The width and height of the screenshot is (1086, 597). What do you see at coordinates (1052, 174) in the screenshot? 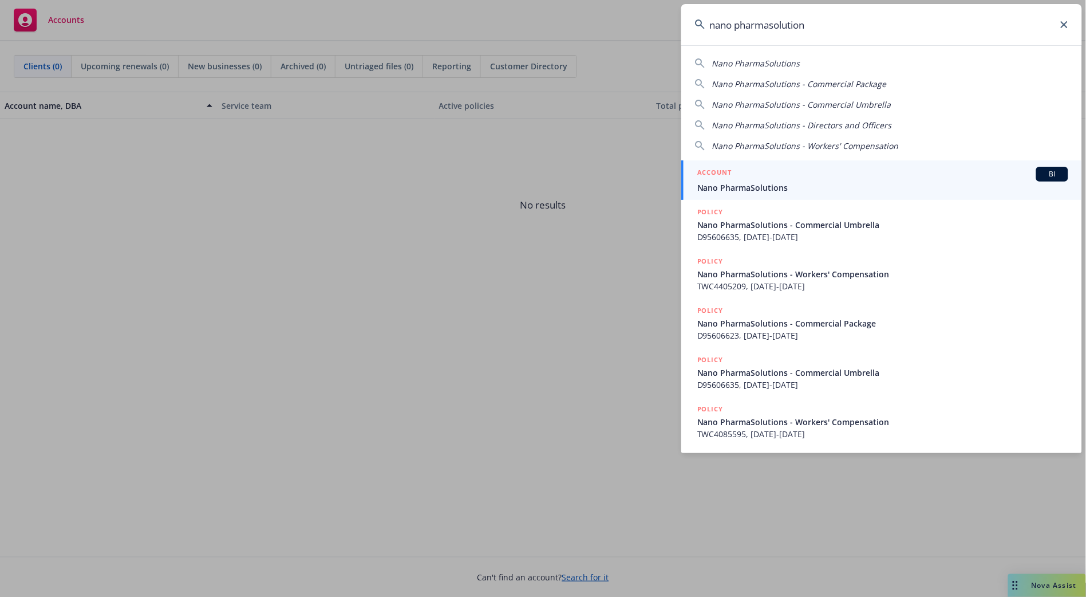
I see `span: BI` at bounding box center [1052, 174].